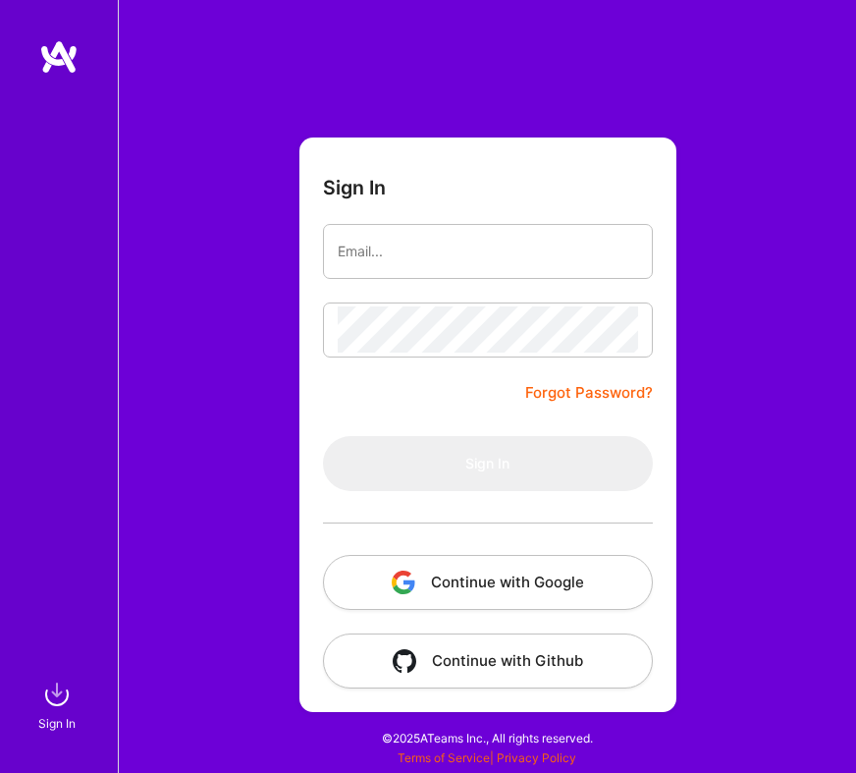  What do you see at coordinates (57, 724) in the screenshot?
I see `div: Sign In` at bounding box center [57, 724].